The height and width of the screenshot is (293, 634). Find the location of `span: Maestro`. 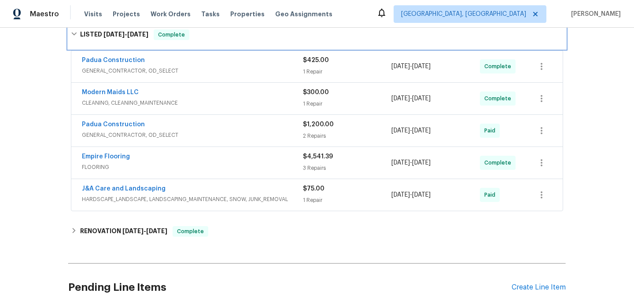

span: Maestro is located at coordinates (44, 14).